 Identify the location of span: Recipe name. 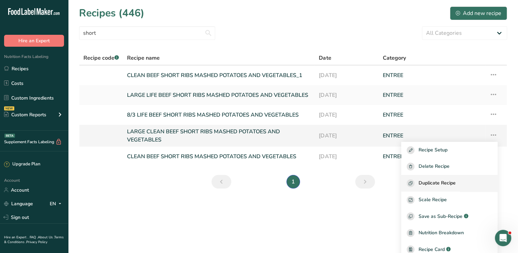
(143, 58).